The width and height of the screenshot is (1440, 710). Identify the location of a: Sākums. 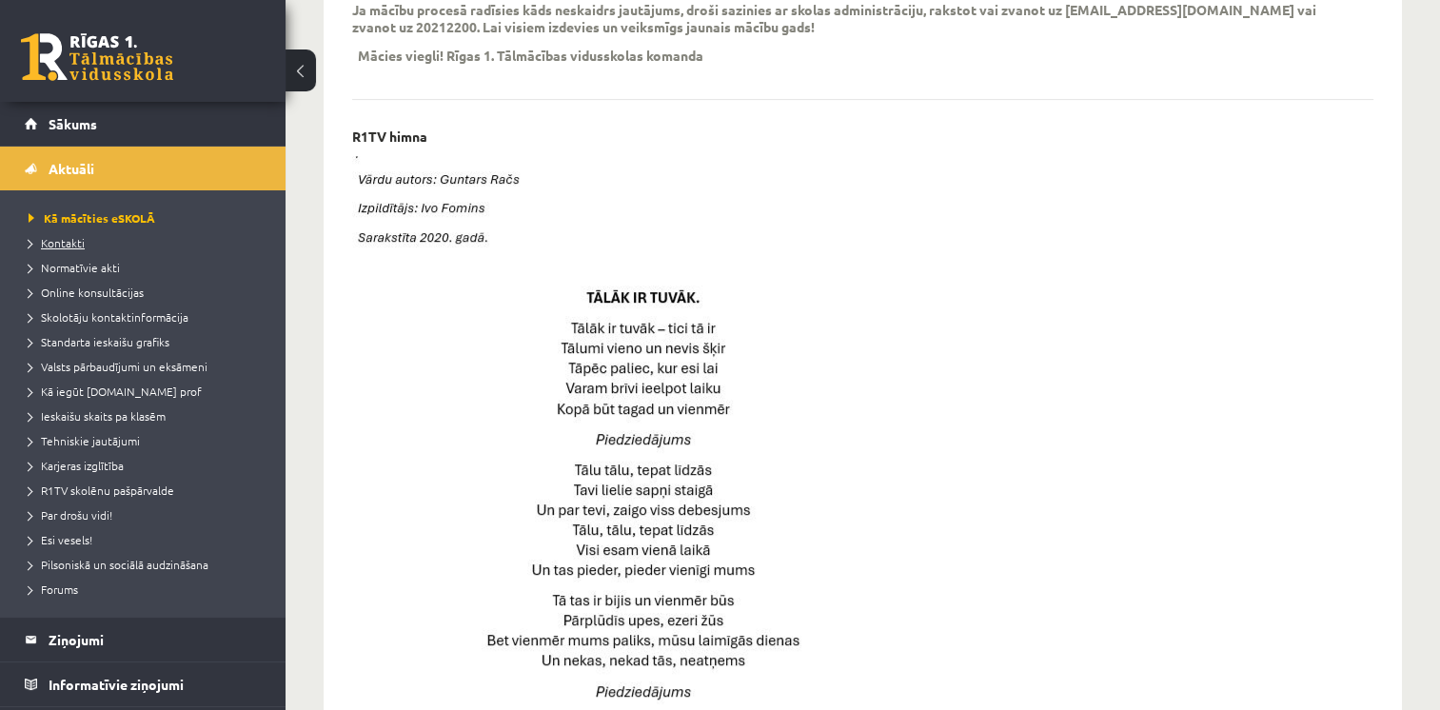
(143, 124).